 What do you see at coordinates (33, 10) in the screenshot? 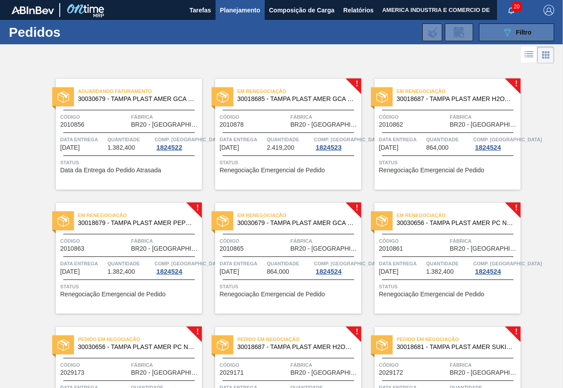
I see `img: TNhmsLtSVTkK8tSr43FrP2fwEKptu5GPRR3wAAAABJRU5ErkJggg==` at bounding box center [33, 10].